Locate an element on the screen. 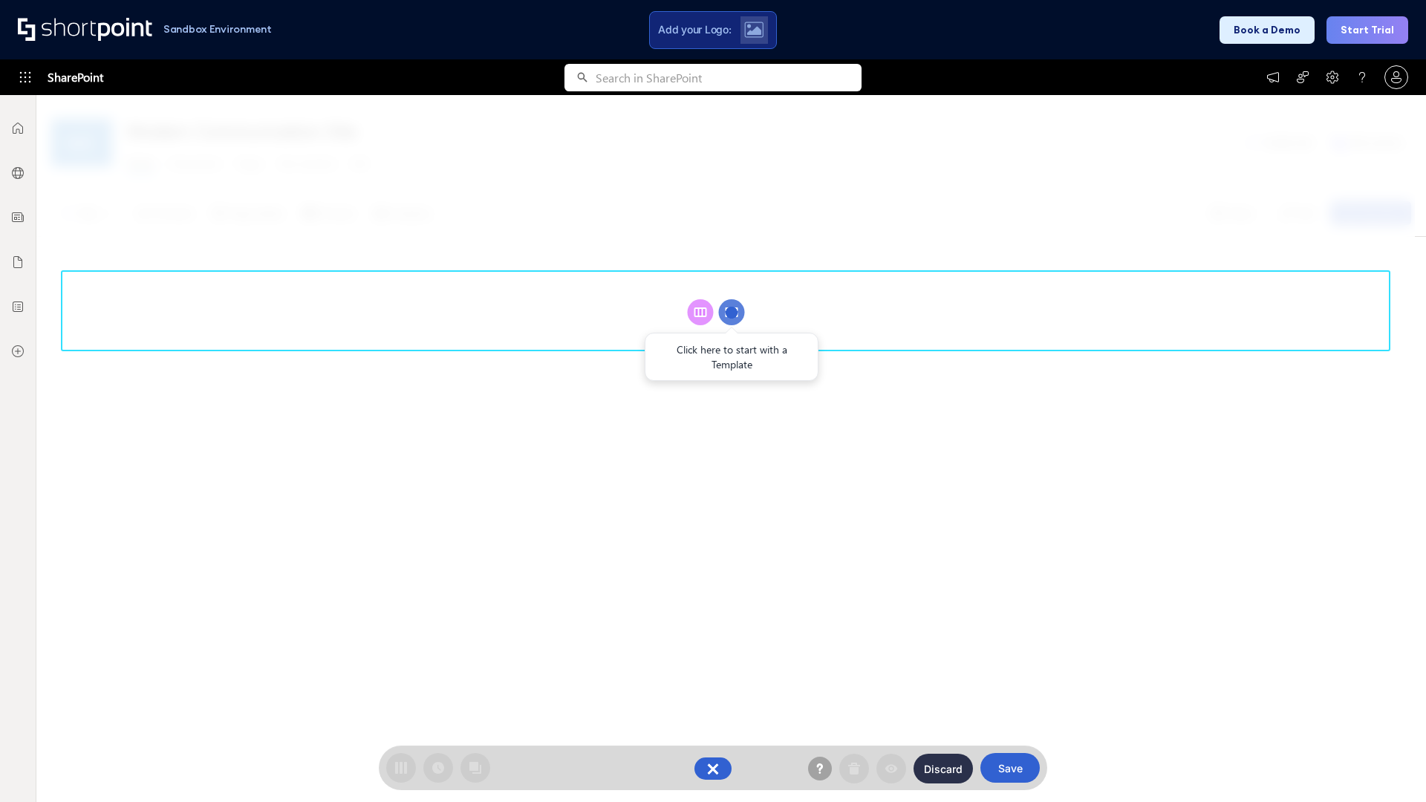 The width and height of the screenshot is (1426, 802). span: SharePoint is located at coordinates (75, 77).